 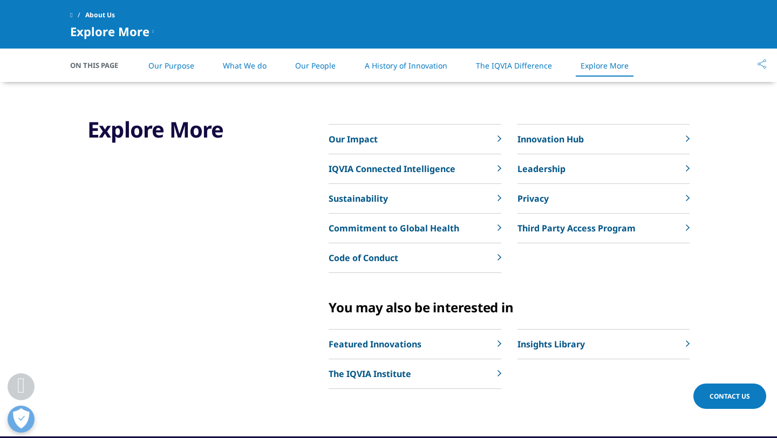 I want to click on a: The IQVIA Institute, so click(x=414, y=374).